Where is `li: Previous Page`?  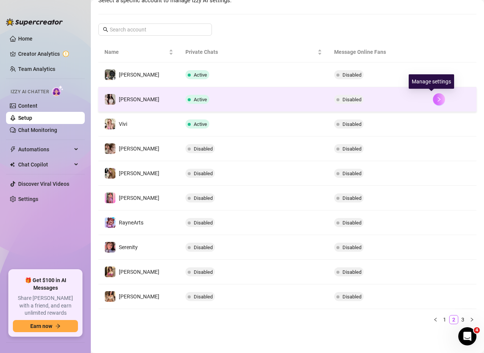
li: Previous Page is located at coordinates (436, 319).